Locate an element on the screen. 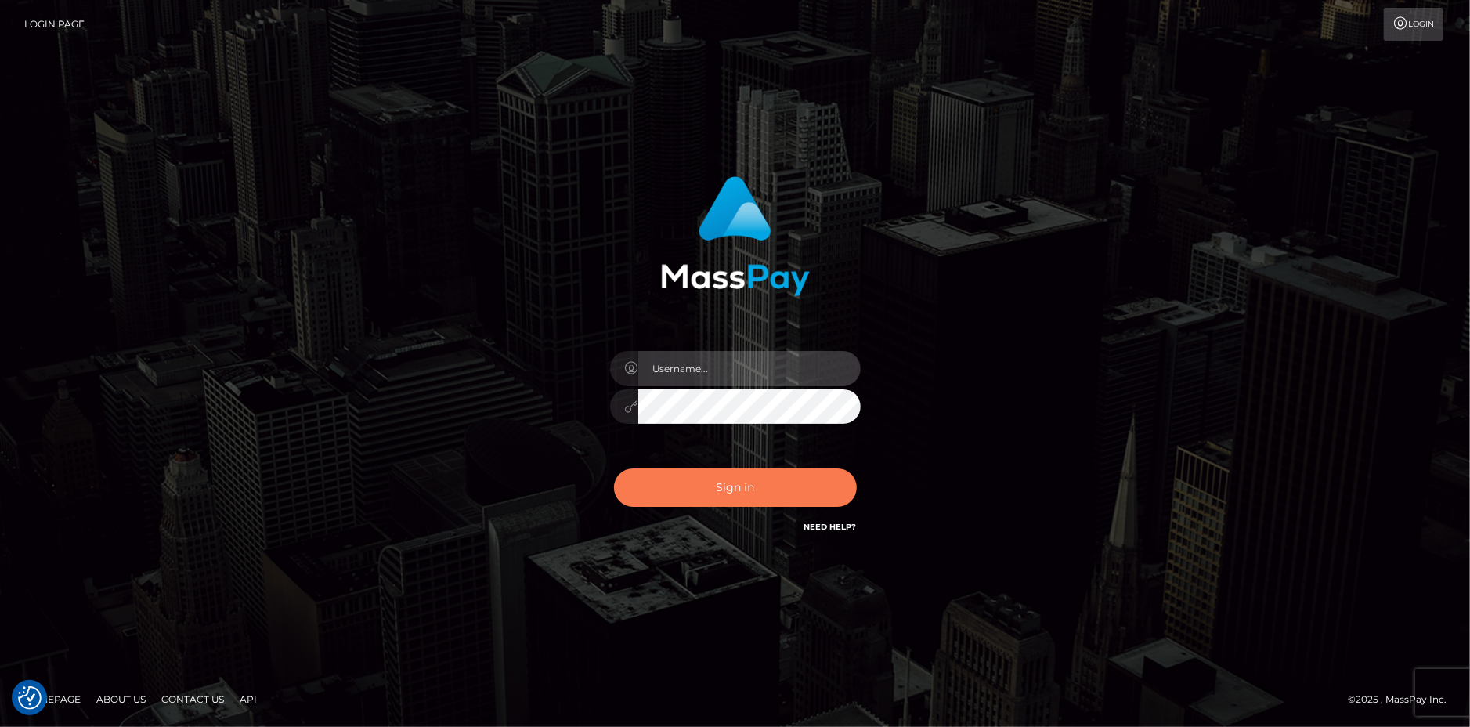 The width and height of the screenshot is (1470, 727). div: © 2025 , MassPay Inc. is located at coordinates (1403, 699).